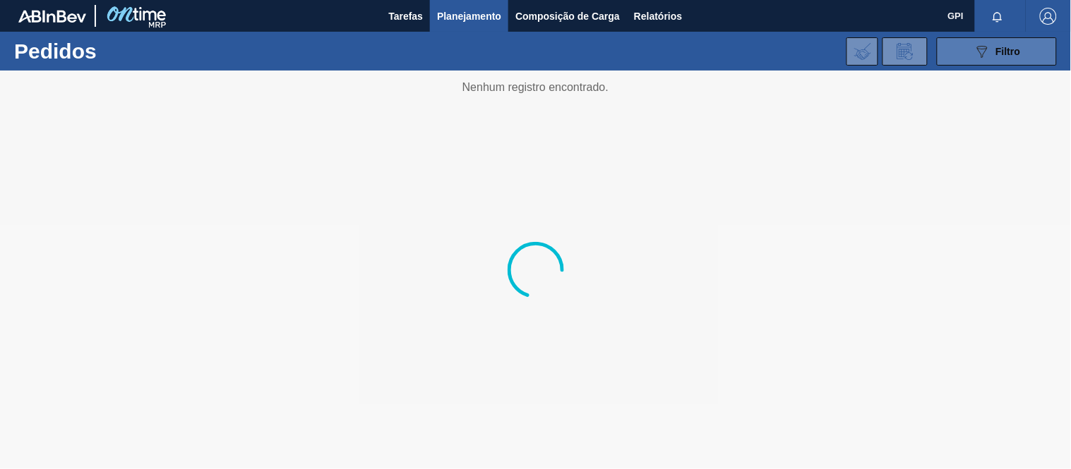  What do you see at coordinates (997, 16) in the screenshot?
I see `button: Notificações` at bounding box center [997, 16].